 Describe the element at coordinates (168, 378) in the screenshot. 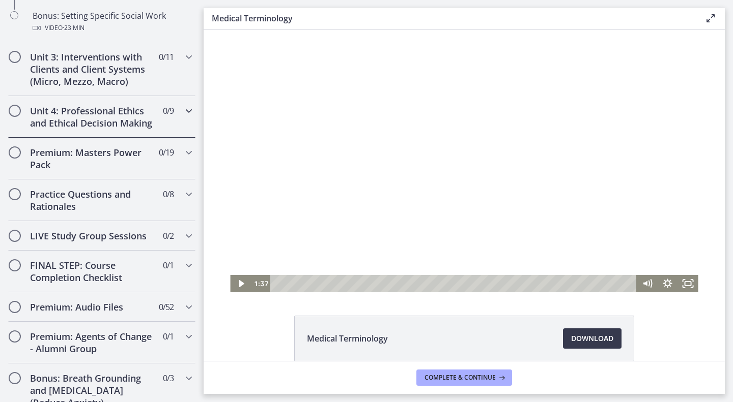

I see `span: 0 / 3` at that location.